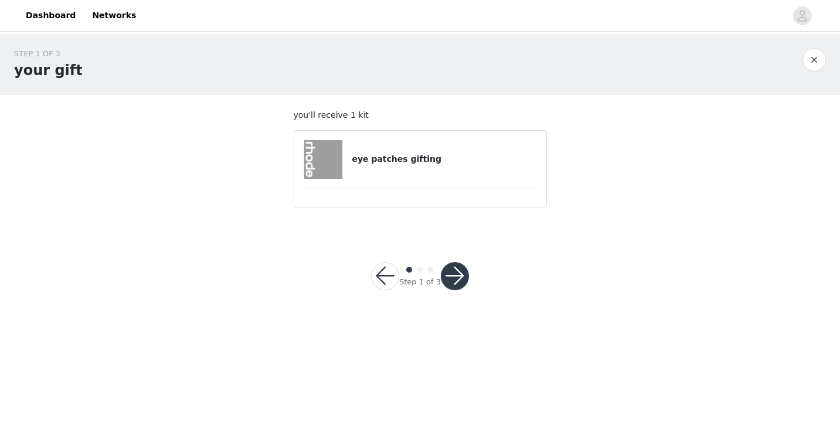 The image size is (840, 421). Describe the element at coordinates (324, 159) in the screenshot. I see `img: eye patches gifting` at that location.